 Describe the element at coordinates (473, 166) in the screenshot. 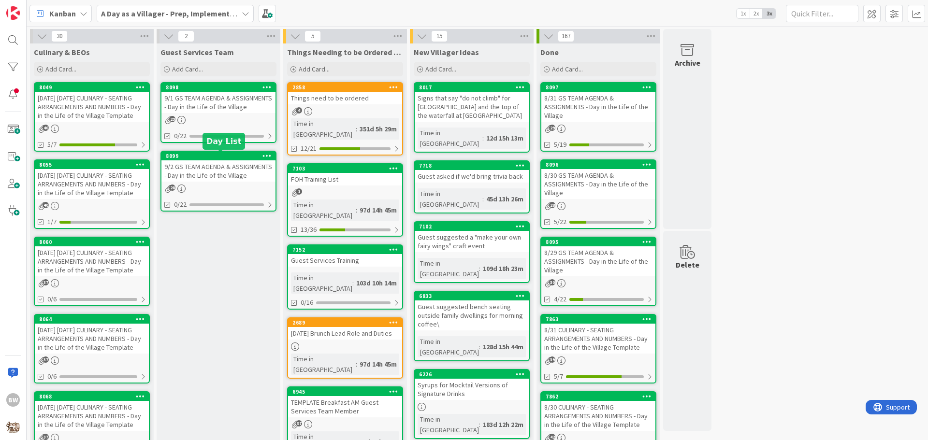

I see `div: 7718` at that location.